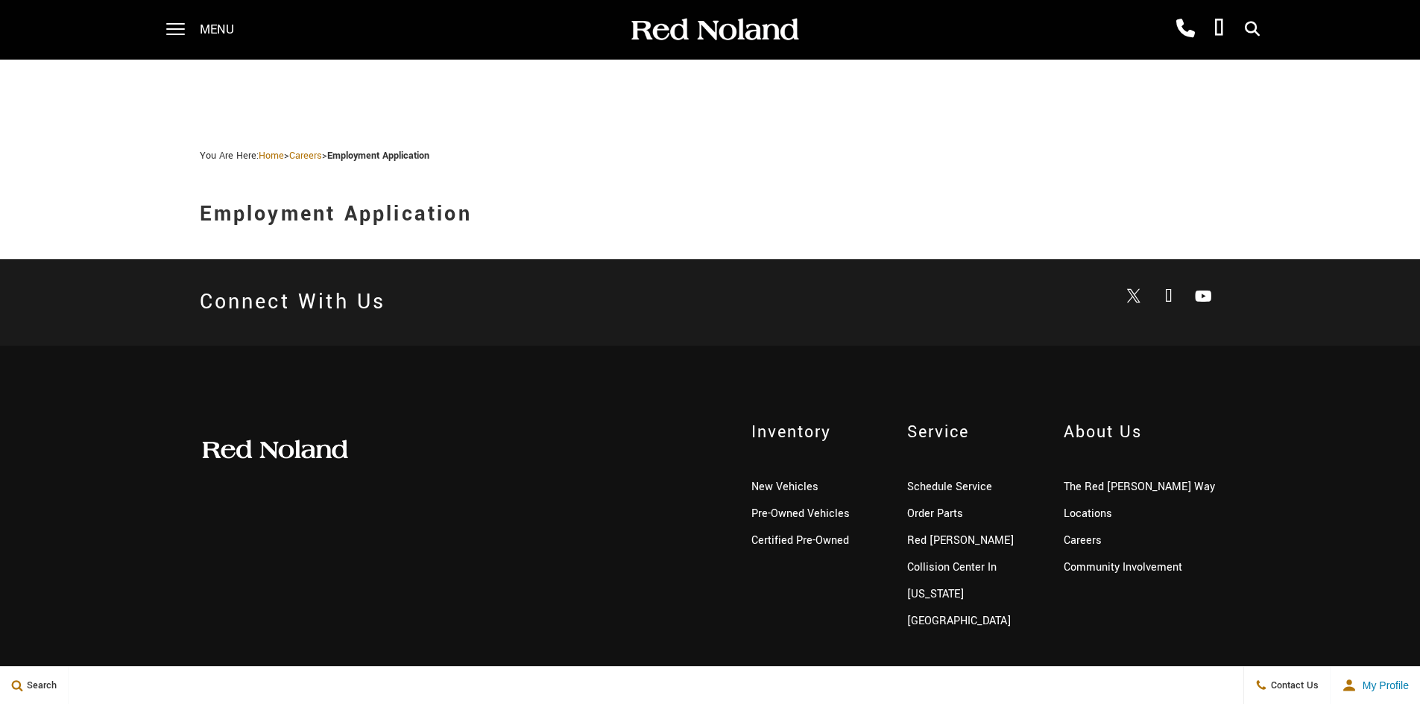 The width and height of the screenshot is (1420, 704). Describe the element at coordinates (271, 156) in the screenshot. I see `a: Home` at that location.